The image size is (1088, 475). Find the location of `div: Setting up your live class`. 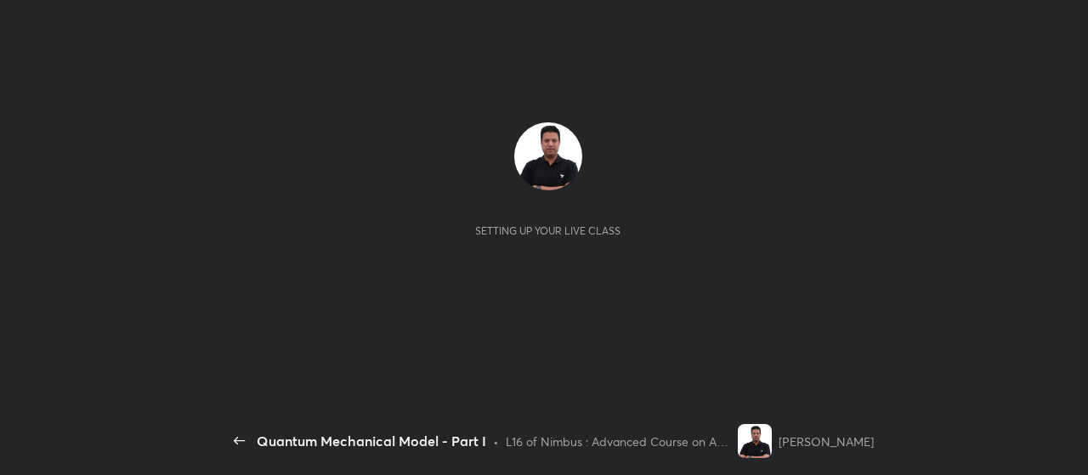

div: Setting up your live class is located at coordinates (548, 230).